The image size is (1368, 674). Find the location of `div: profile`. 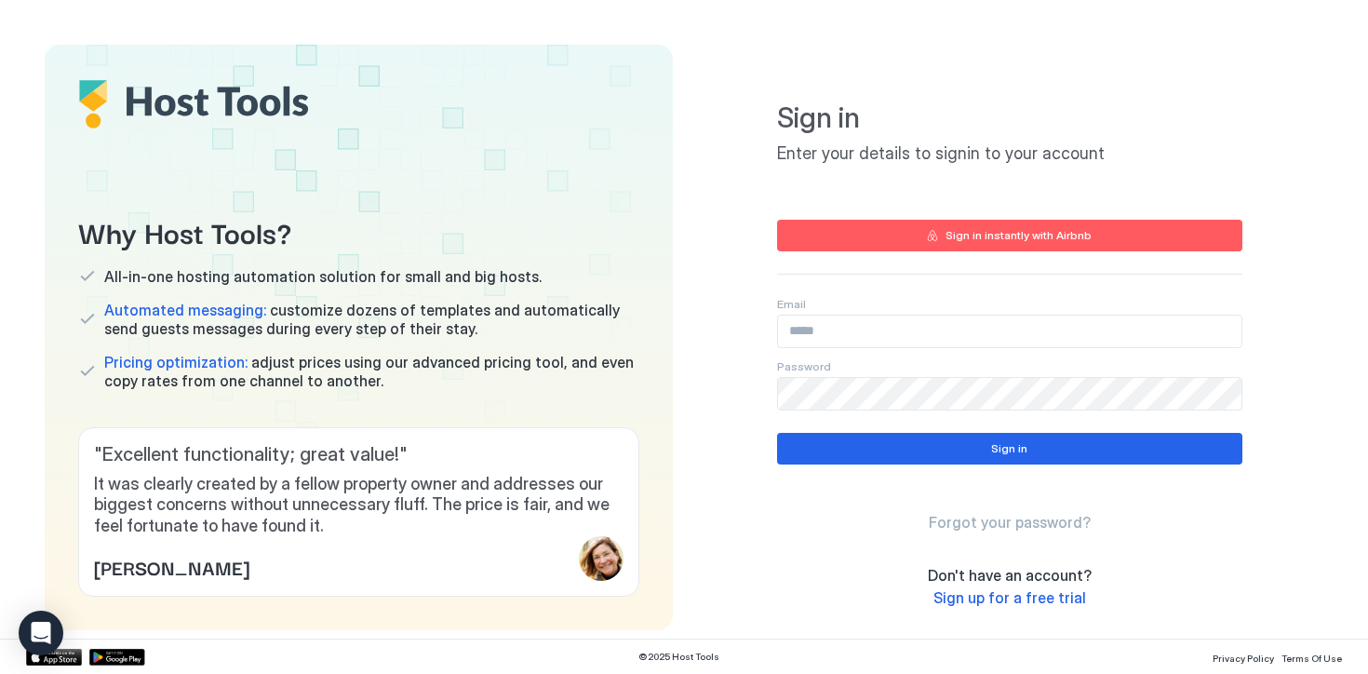

div: profile is located at coordinates (601, 558).